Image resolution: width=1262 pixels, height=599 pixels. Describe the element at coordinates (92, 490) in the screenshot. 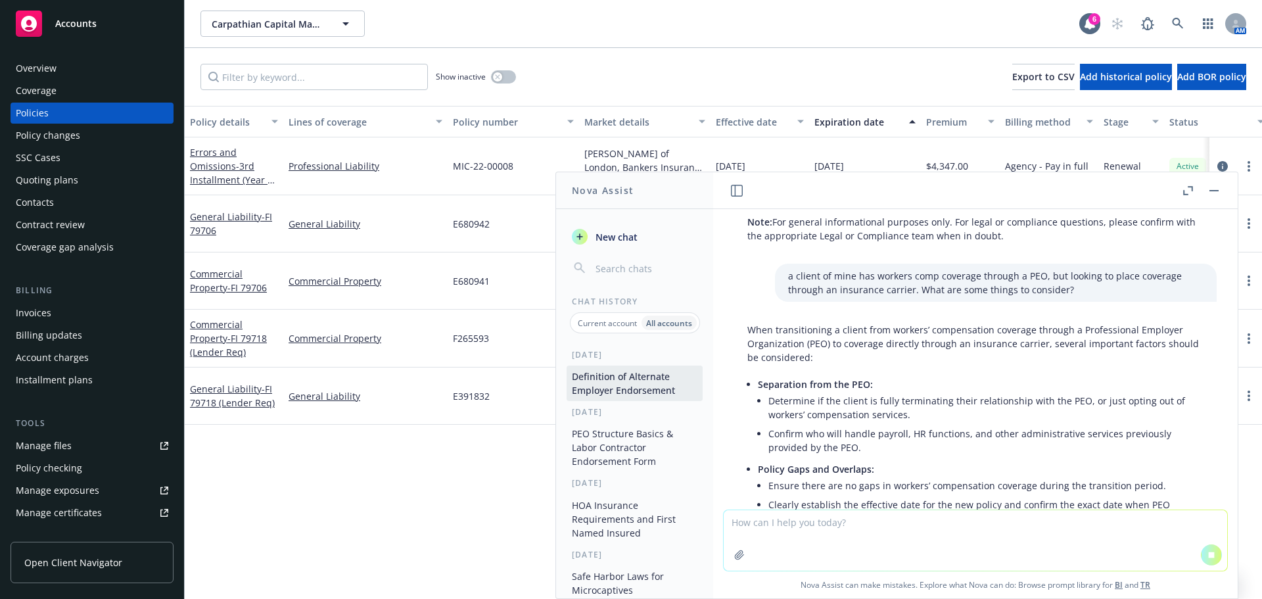

I see `a: Manage exposures` at that location.